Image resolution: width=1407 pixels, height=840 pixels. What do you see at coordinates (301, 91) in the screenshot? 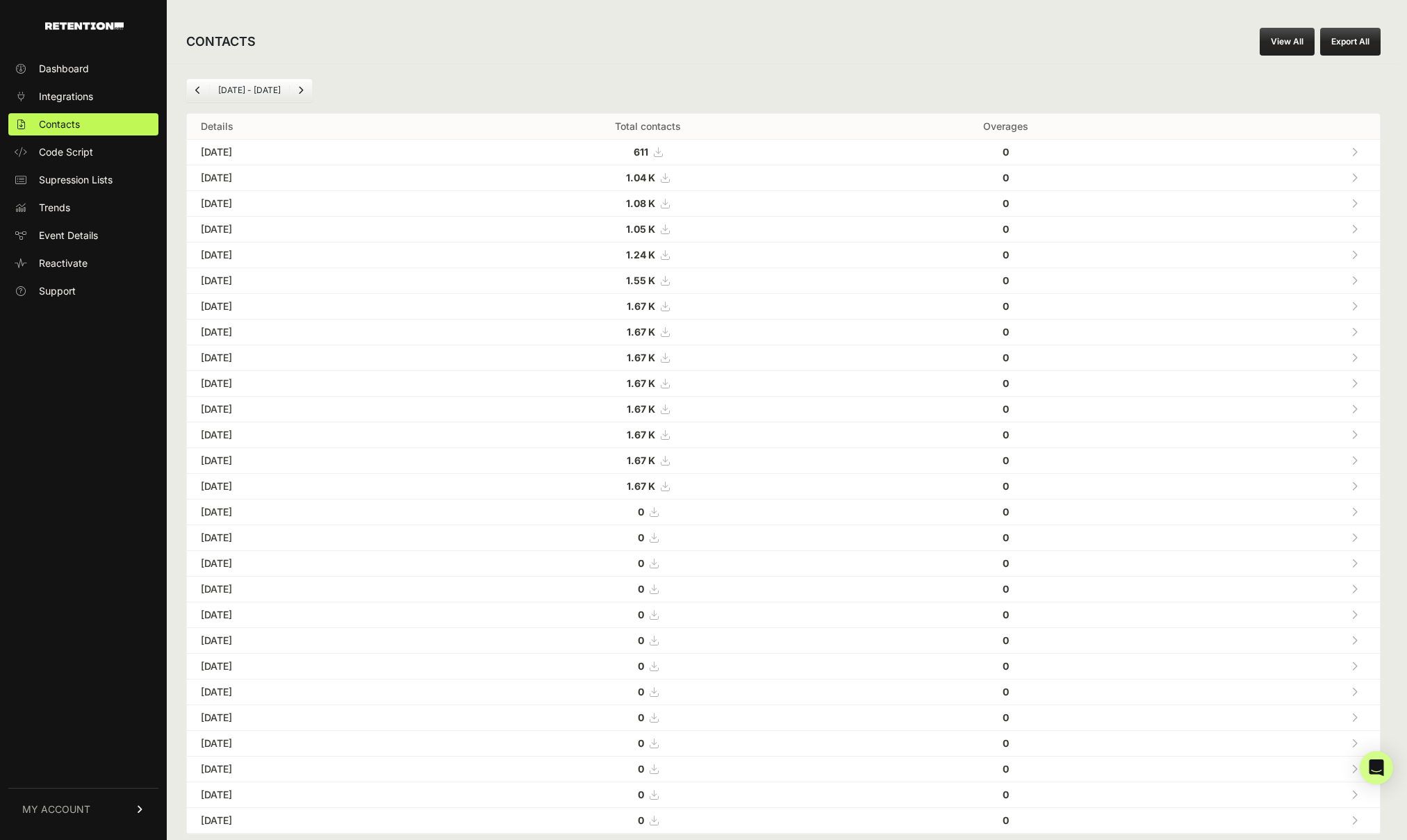
I see `a: Next` at bounding box center [301, 91].